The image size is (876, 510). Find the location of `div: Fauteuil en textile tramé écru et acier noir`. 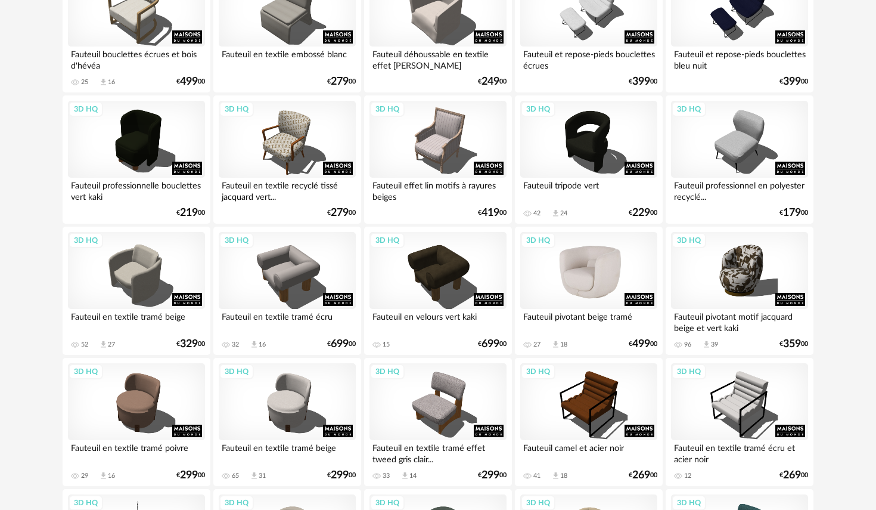

div: Fauteuil en textile tramé écru et acier noir is located at coordinates (740, 452).